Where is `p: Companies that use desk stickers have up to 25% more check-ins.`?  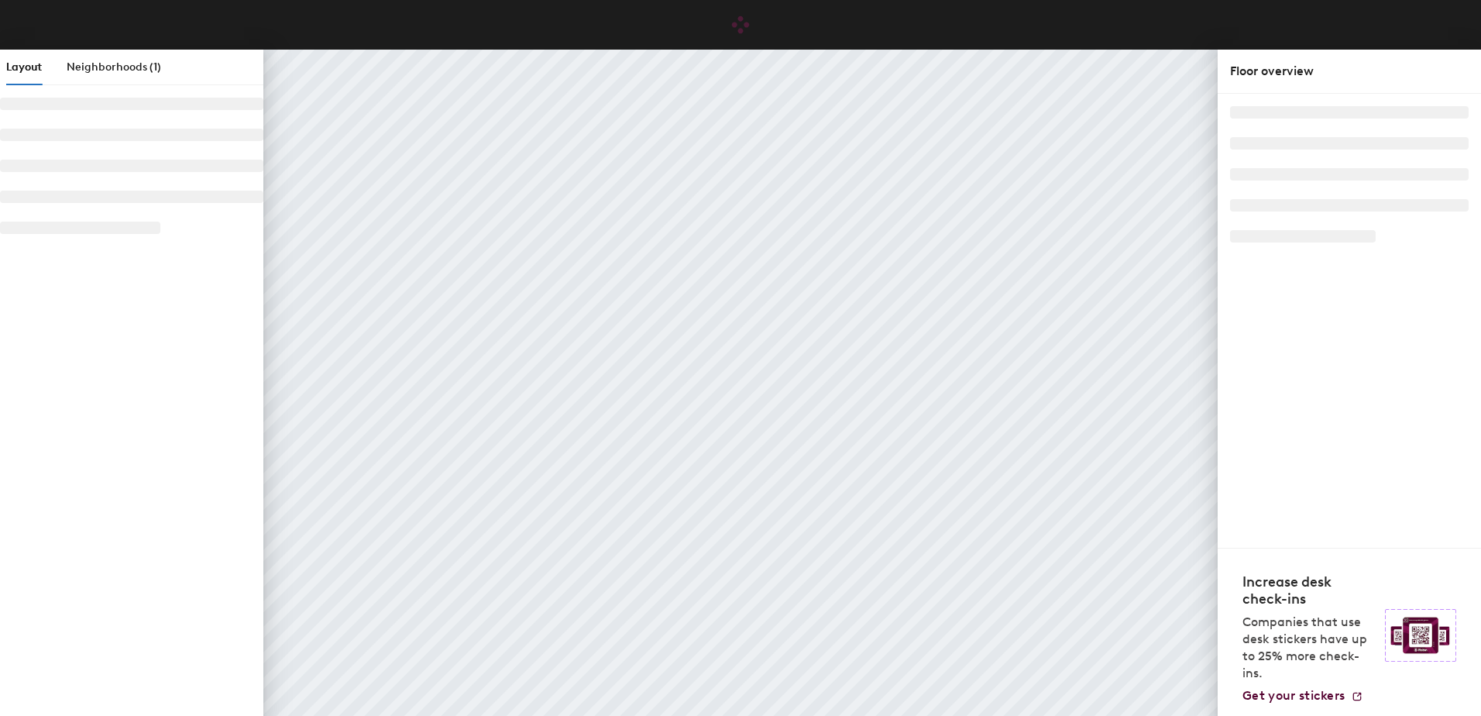 p: Companies that use desk stickers have up to 25% more check-ins. is located at coordinates (1309, 648).